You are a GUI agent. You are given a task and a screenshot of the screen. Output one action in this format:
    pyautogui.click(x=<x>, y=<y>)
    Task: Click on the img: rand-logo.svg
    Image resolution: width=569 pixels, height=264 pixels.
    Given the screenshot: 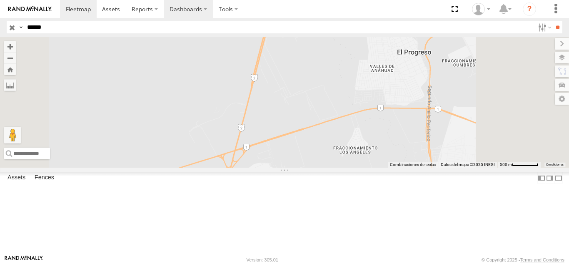 What is the action you would take?
    pyautogui.click(x=30, y=9)
    